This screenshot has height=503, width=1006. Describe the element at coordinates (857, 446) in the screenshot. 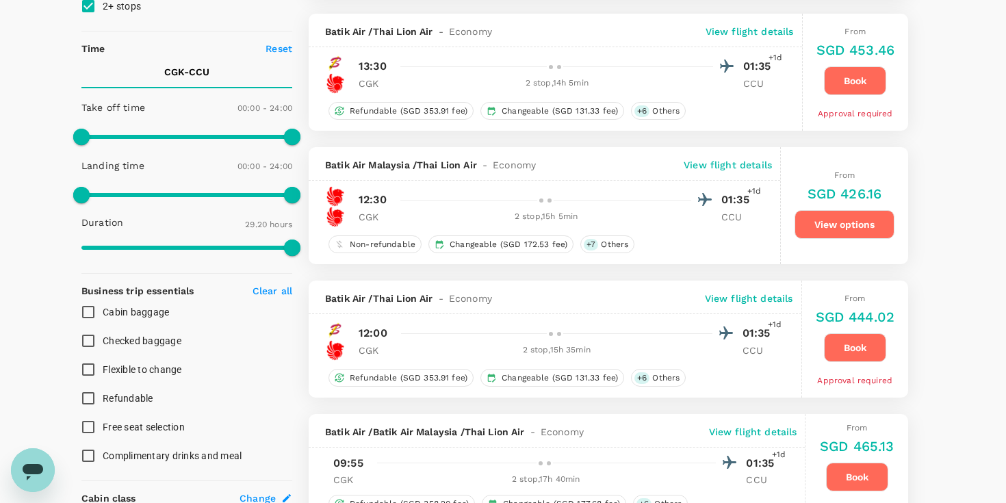

I see `h6: SGD 465.13` at that location.